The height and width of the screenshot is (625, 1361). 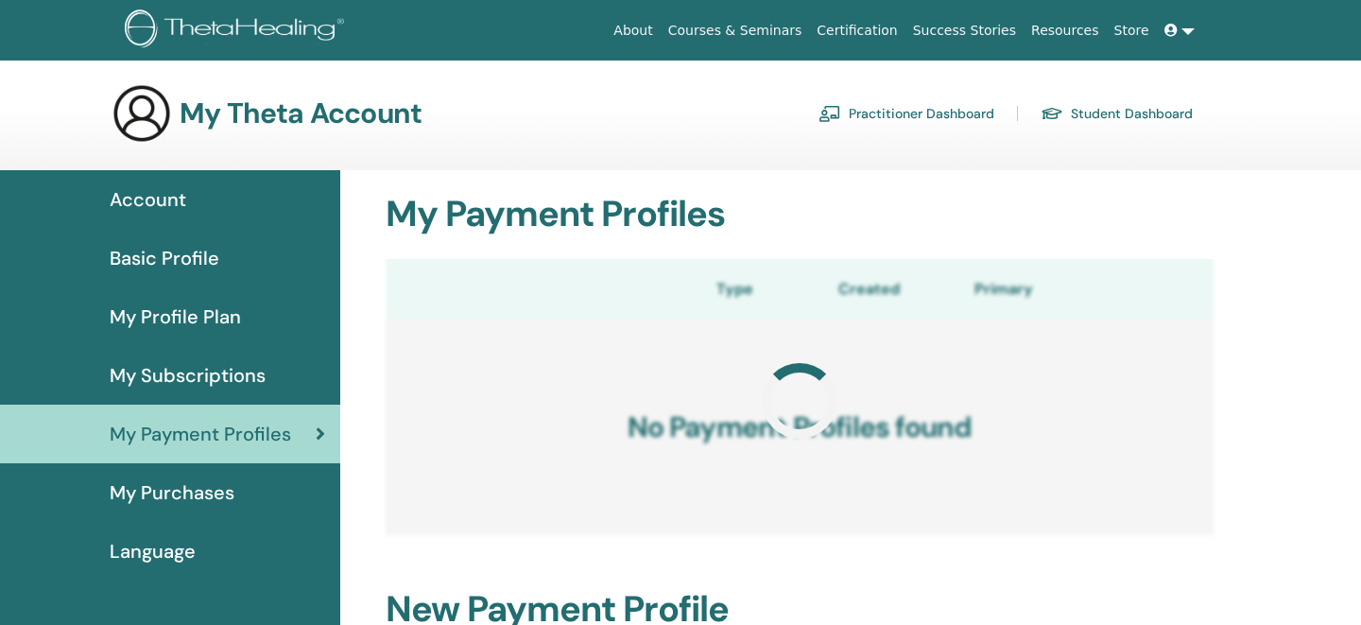 I want to click on a: Resources, so click(x=1066, y=30).